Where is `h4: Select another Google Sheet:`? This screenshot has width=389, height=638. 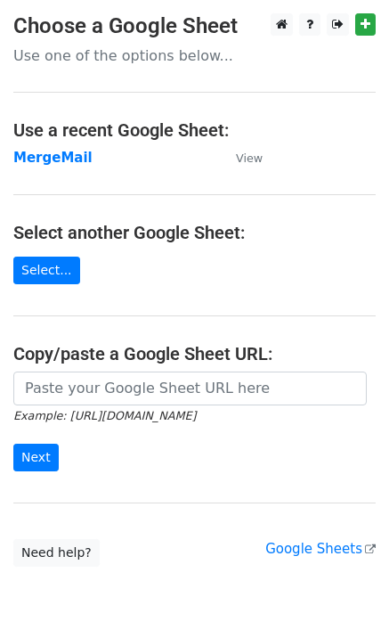
h4: Select another Google Sheet: is located at coordinates (194, 232).